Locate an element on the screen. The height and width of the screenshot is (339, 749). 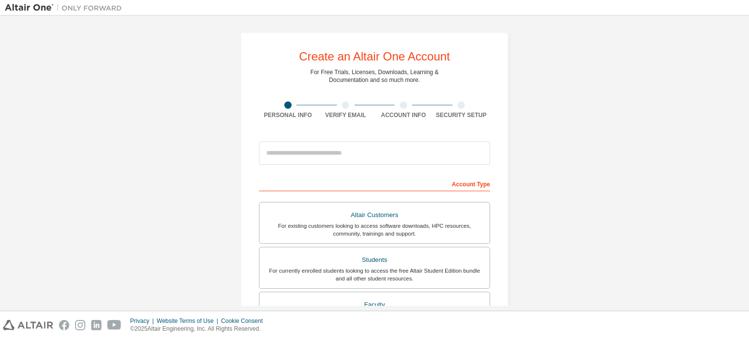
p: © 2025 Altair Engineering, Inc. All Rights Reserved. is located at coordinates (199, 328).